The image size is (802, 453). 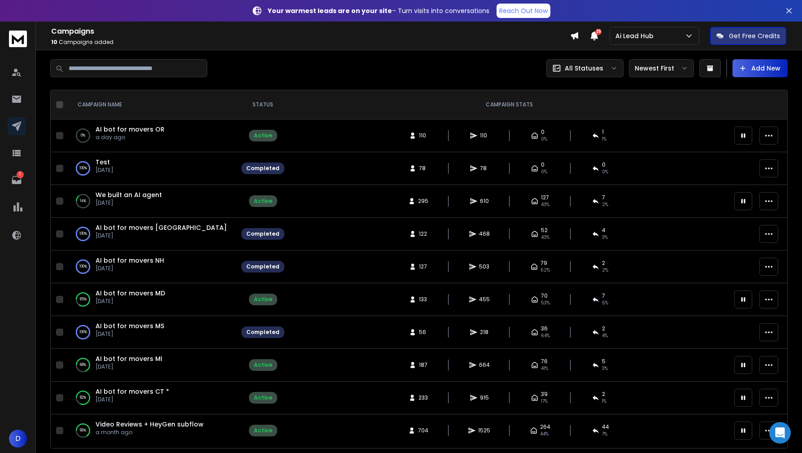 I want to click on a: 1, so click(x=17, y=180).